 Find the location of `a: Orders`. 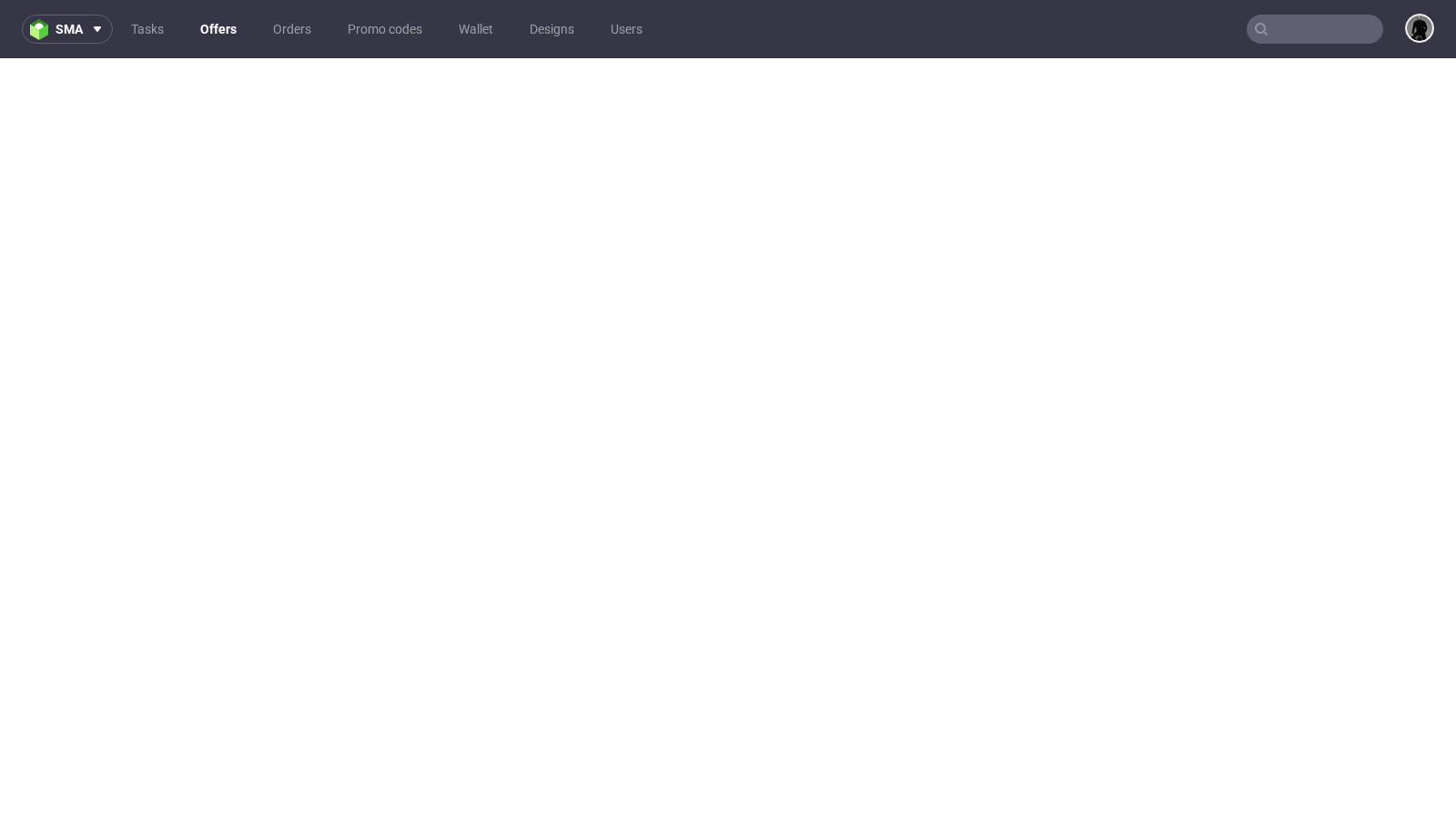

a: Orders is located at coordinates (292, 29).